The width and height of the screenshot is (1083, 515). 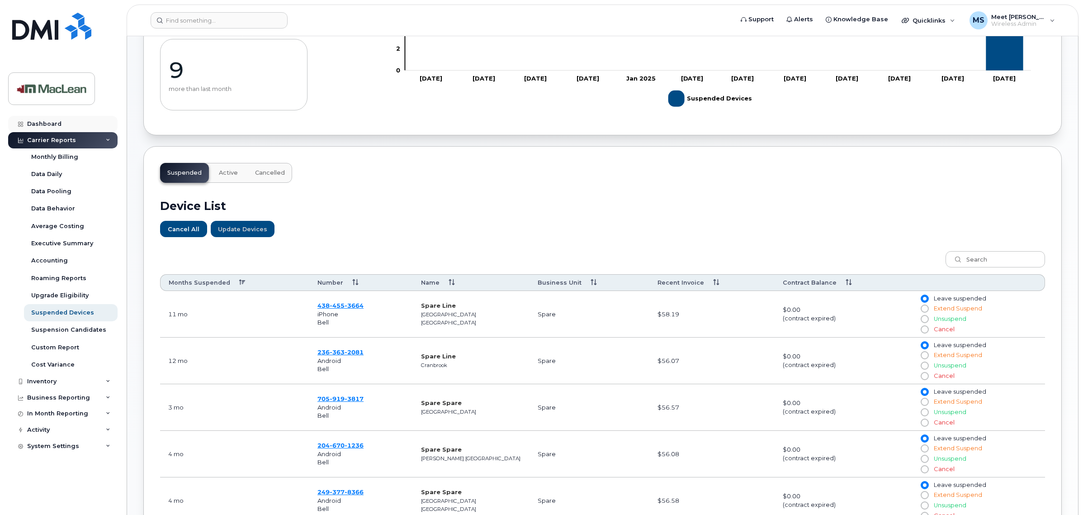 What do you see at coordinates (234, 89) in the screenshot?
I see `p: more than last month` at bounding box center [234, 89].